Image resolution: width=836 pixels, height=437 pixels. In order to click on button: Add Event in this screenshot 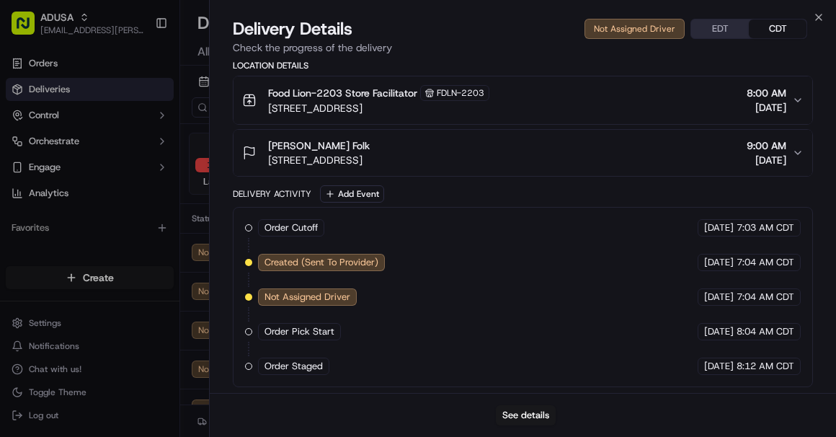, I will do `click(352, 194)`.